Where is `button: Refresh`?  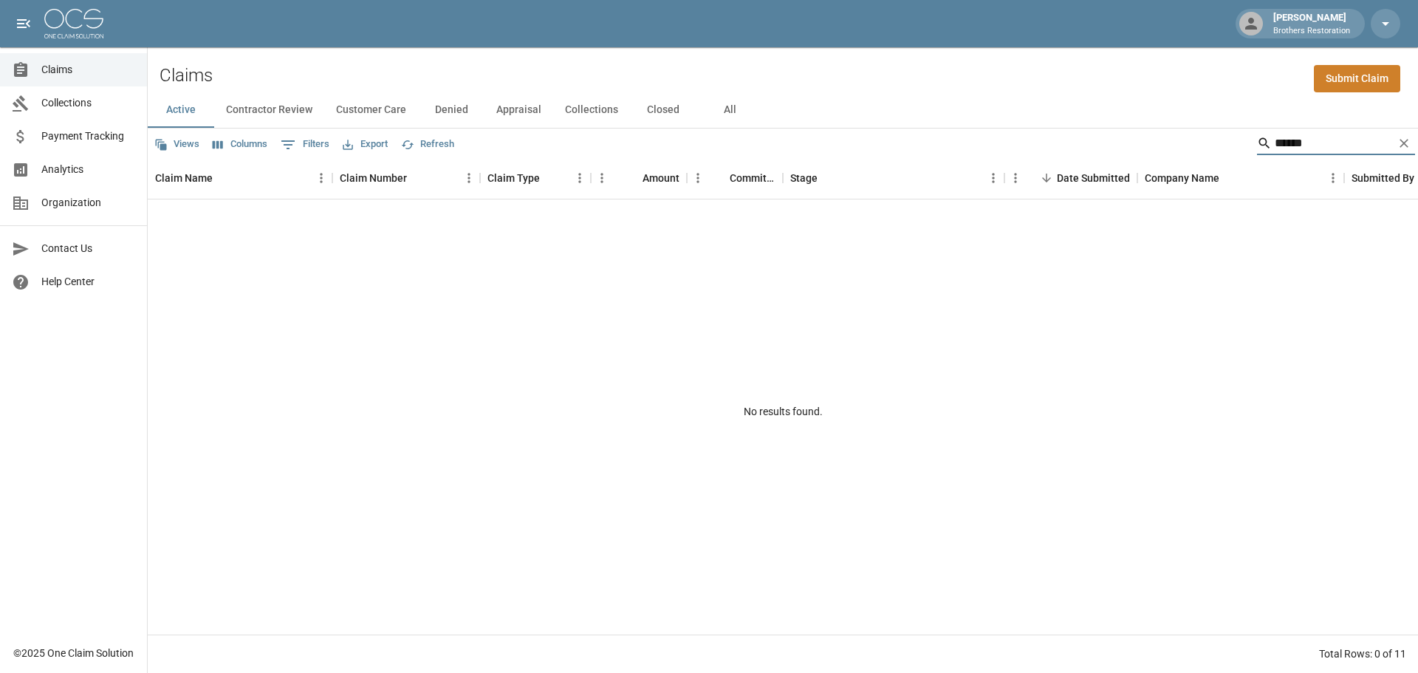
button: Refresh is located at coordinates (428, 144).